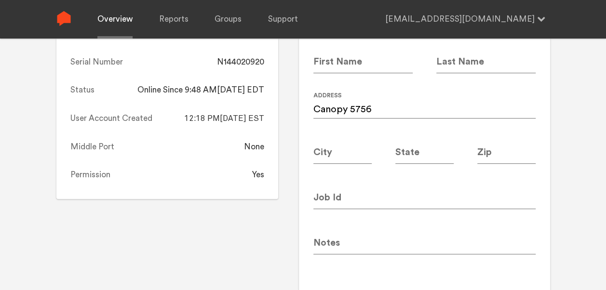  Describe the element at coordinates (96, 62) in the screenshot. I see `div: Serial Number` at that location.